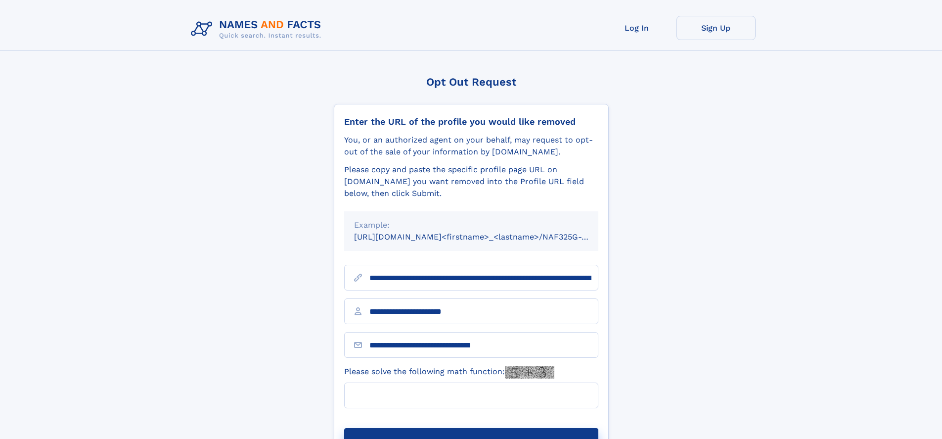 This screenshot has width=942, height=439. Describe the element at coordinates (258, 29) in the screenshot. I see `img: Logo Names and Facts` at that location.